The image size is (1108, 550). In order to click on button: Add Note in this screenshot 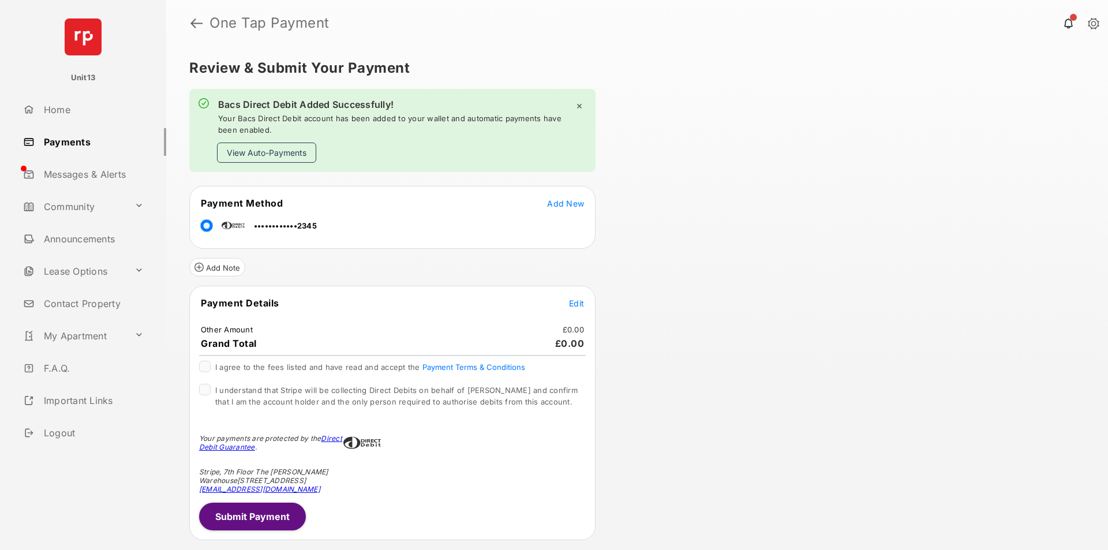, I will do `click(217, 267)`.